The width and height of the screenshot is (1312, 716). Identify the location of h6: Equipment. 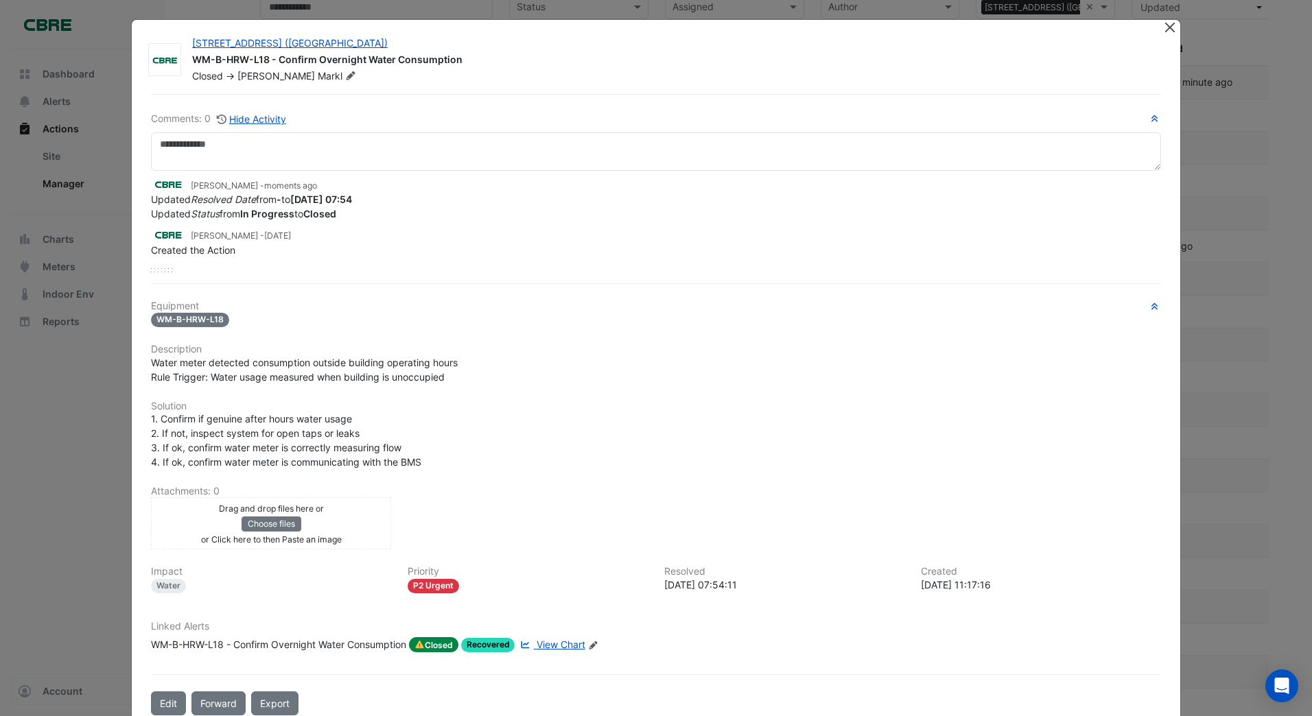
(656, 306).